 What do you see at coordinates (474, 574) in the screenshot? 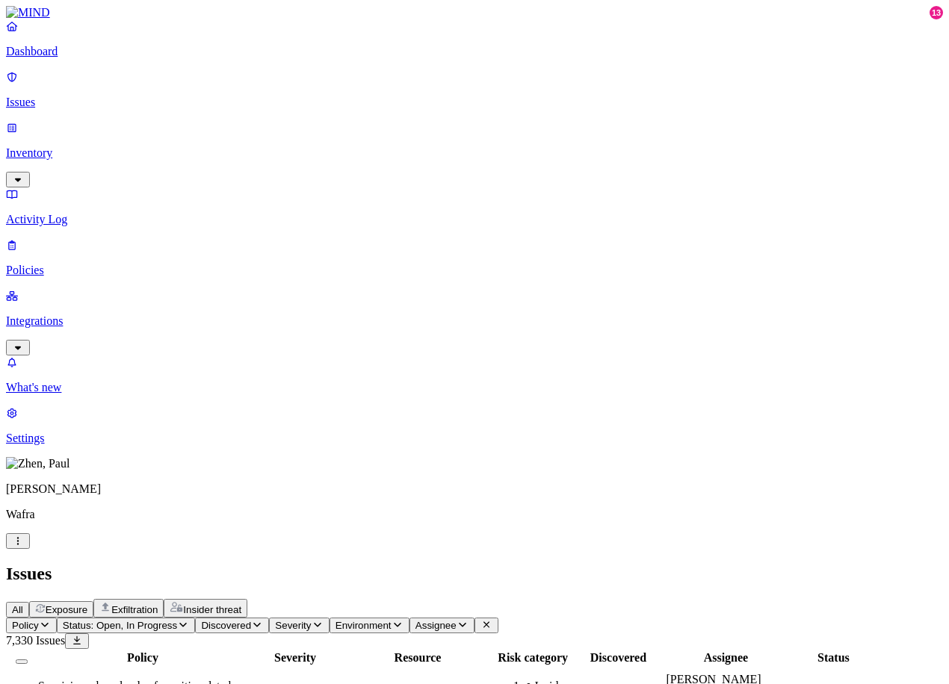
I see `h2: Issues` at bounding box center [474, 574].